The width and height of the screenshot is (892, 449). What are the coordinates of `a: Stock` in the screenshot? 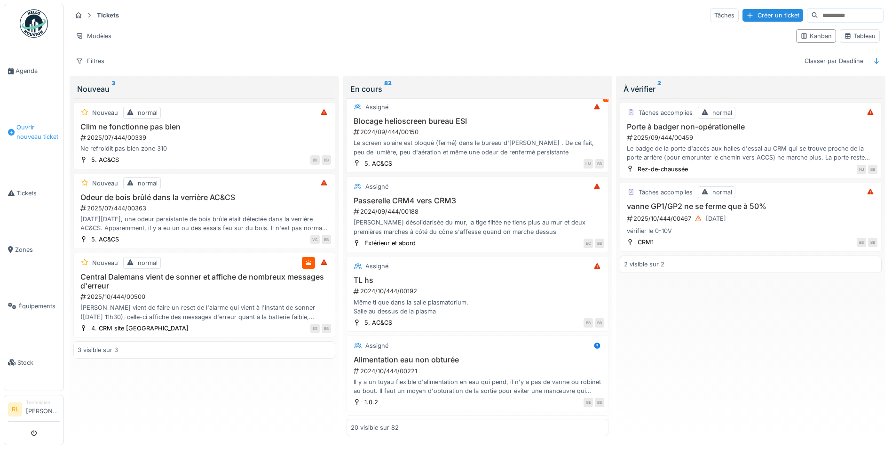 It's located at (34, 362).